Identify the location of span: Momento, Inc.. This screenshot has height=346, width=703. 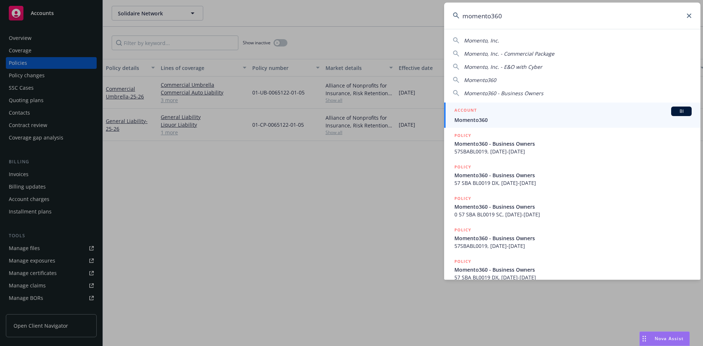
(481, 40).